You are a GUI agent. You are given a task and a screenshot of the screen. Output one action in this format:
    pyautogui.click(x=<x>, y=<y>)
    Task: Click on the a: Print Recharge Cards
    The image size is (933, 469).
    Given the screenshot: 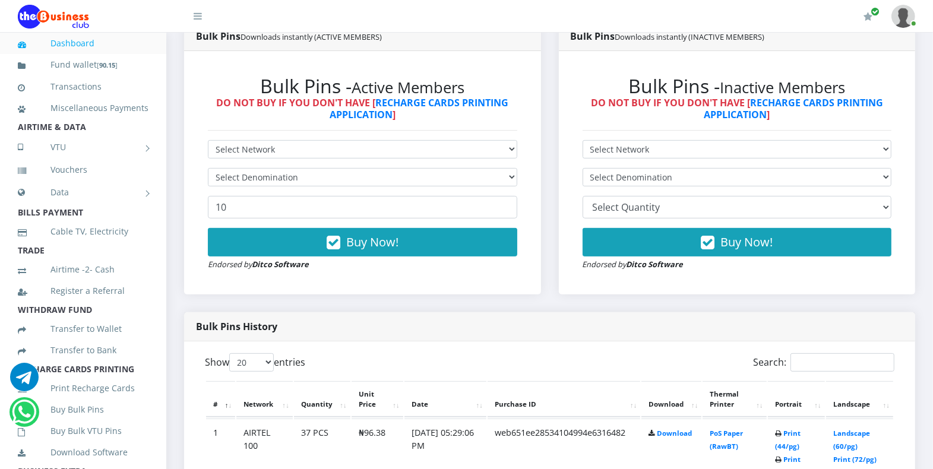 What is the action you would take?
    pyautogui.click(x=83, y=388)
    